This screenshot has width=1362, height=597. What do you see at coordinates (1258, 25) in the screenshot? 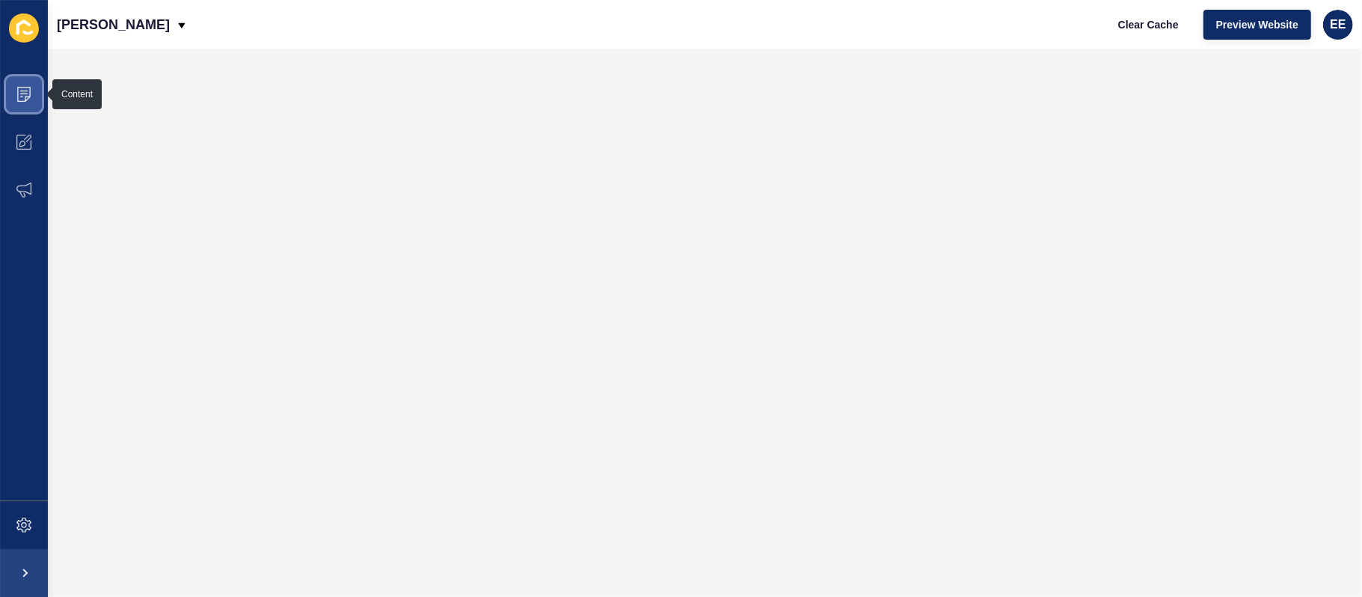
I see `button: Preview Website` at bounding box center [1258, 25].